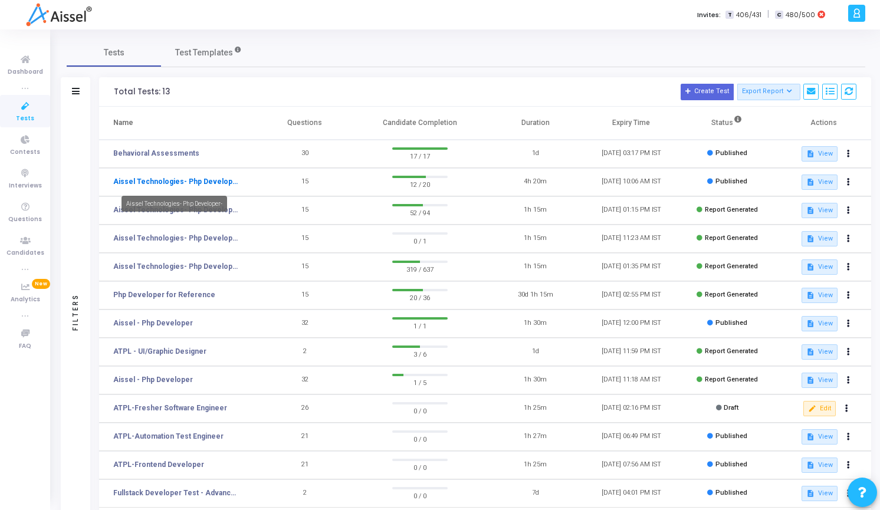  What do you see at coordinates (25, 219) in the screenshot?
I see `span: Questions` at bounding box center [25, 219].